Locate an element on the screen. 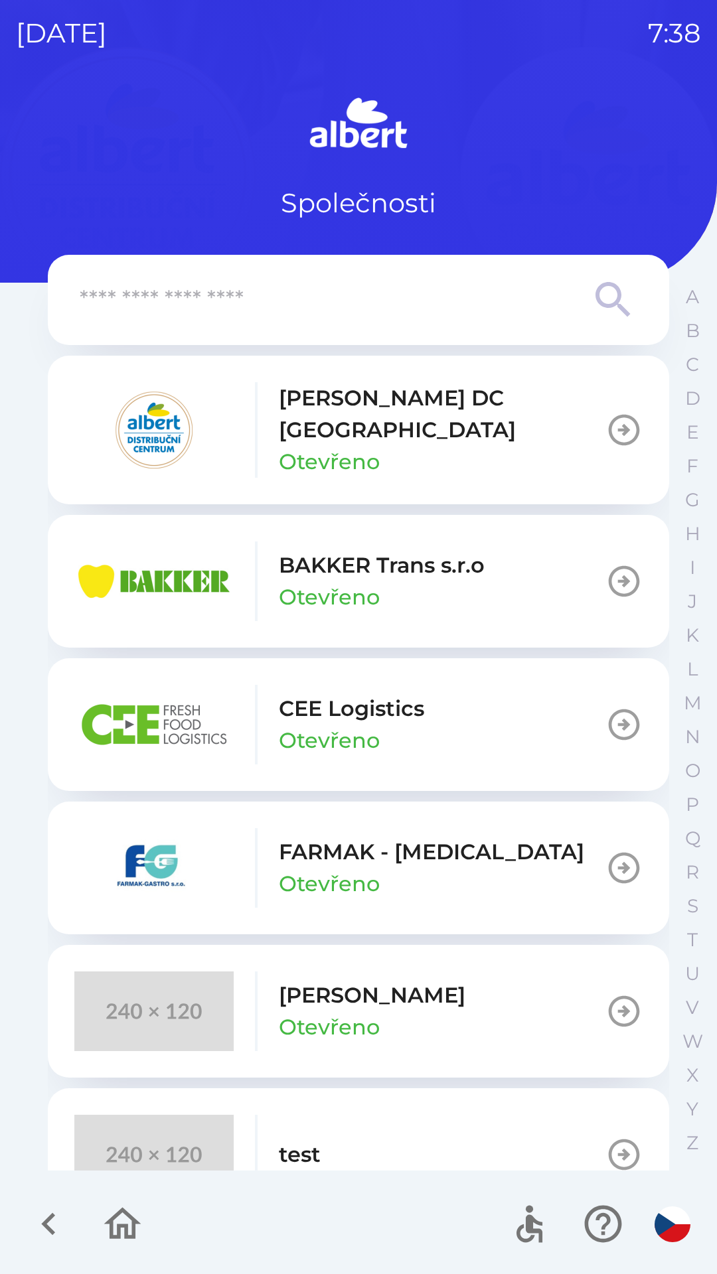 Image resolution: width=717 pixels, height=1274 pixels. p: M is located at coordinates (692, 703).